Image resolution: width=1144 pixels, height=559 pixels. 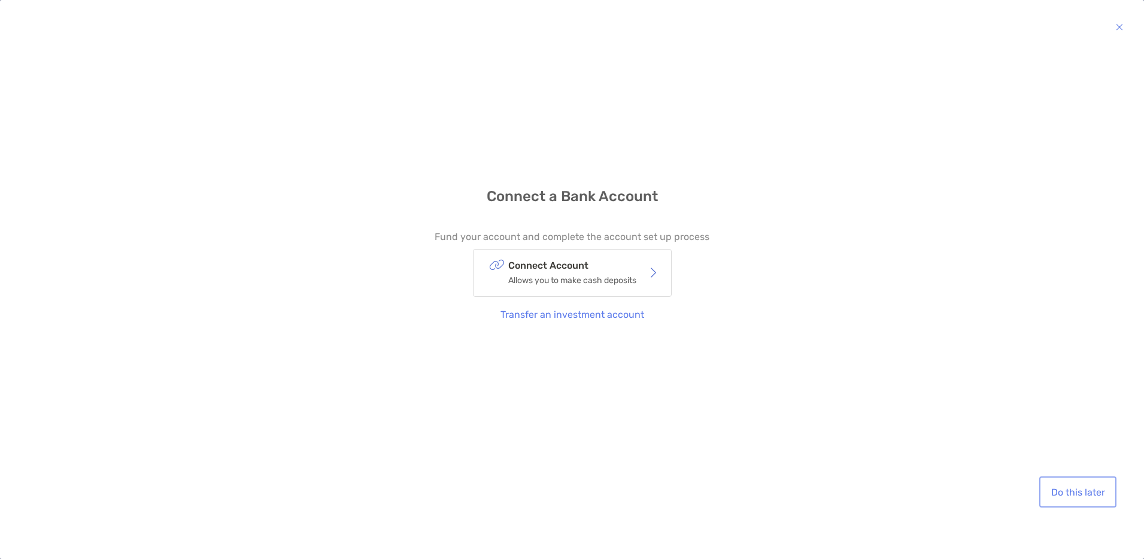 I want to click on button: Connect AccountAllows you to make cash deposits, so click(x=572, y=273).